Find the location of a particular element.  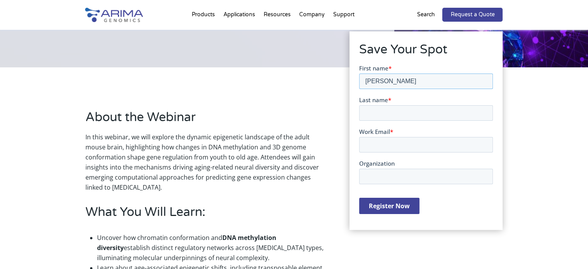

p: Search is located at coordinates (425, 15).